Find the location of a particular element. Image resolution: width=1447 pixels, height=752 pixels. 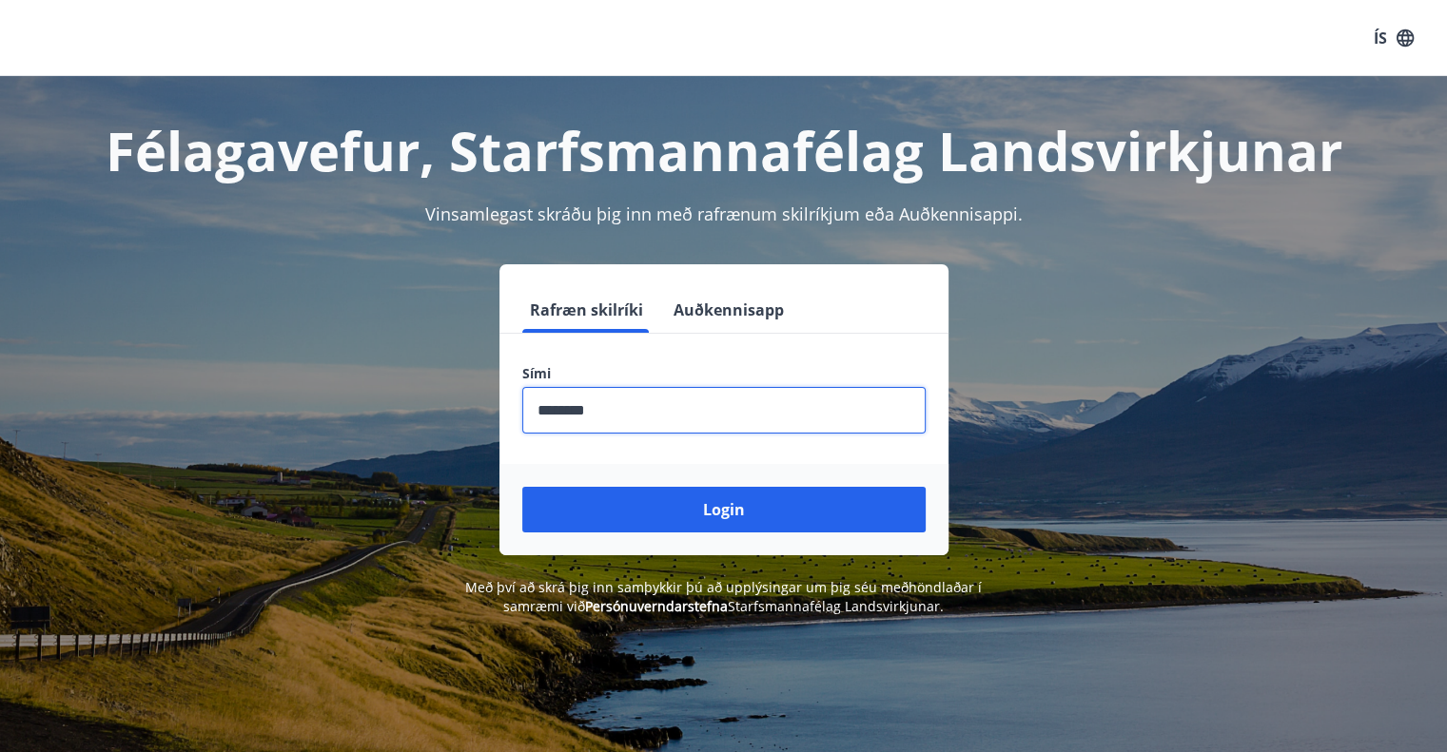

button: Rafræn skilríki is located at coordinates (586, 310).